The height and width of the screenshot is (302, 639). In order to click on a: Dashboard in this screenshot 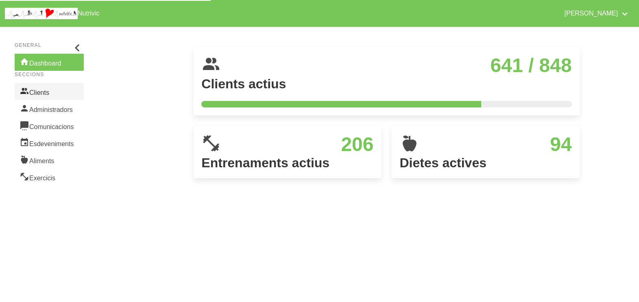, I will do `click(49, 62)`.